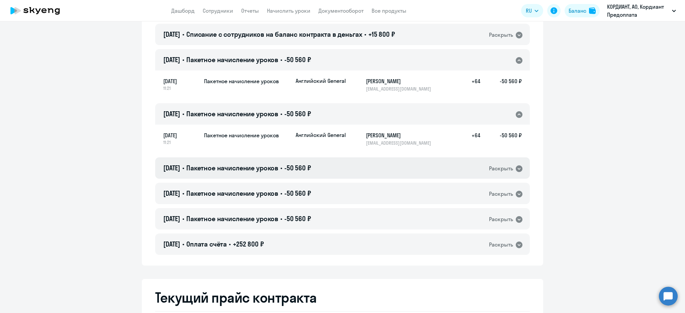 The width and height of the screenshot is (685, 313). What do you see at coordinates (642, 11) in the screenshot?
I see `button: КОРДИАНТ, АО, Кордиант Предоплата` at bounding box center [642, 11].